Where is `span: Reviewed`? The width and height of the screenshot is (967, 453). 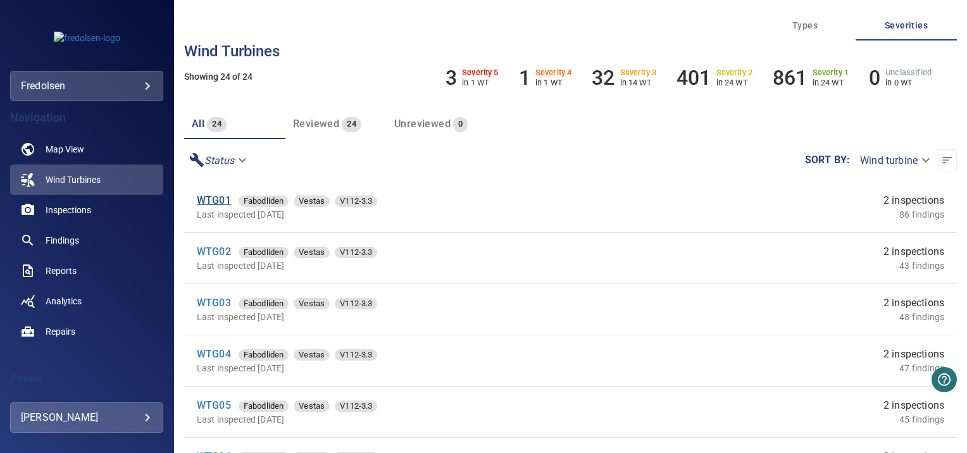
span: Reviewed is located at coordinates (316, 123).